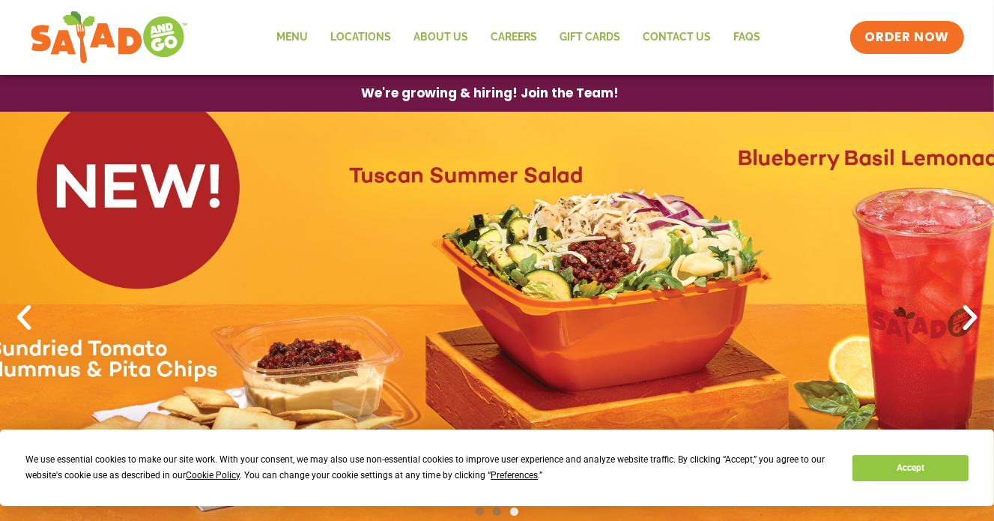  What do you see at coordinates (908, 37) in the screenshot?
I see `span: ORDER NOW` at bounding box center [908, 37].